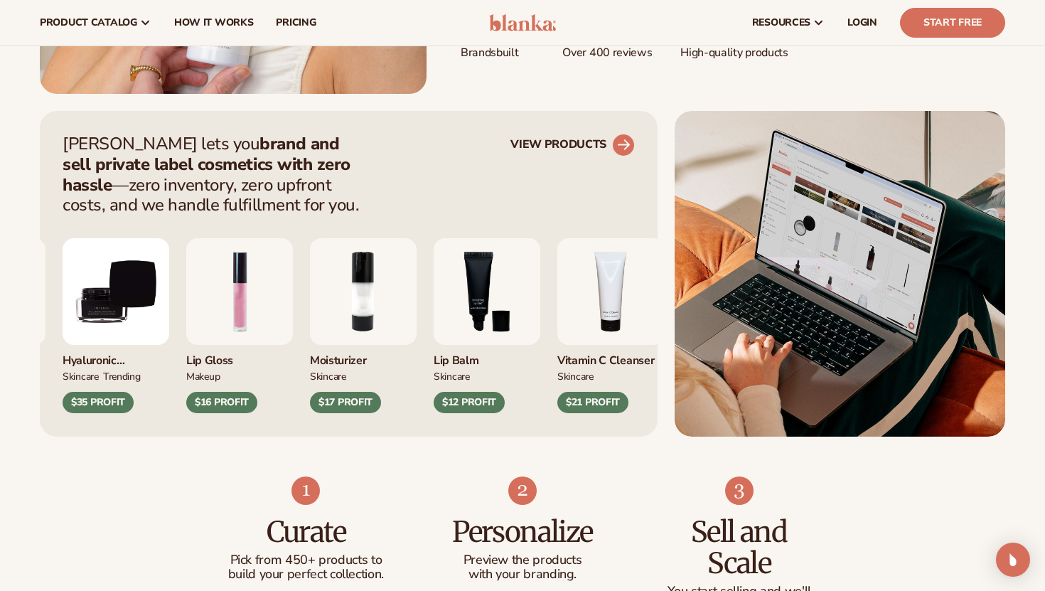  Describe the element at coordinates (203, 376) in the screenshot. I see `div: MAKEUP` at that location.